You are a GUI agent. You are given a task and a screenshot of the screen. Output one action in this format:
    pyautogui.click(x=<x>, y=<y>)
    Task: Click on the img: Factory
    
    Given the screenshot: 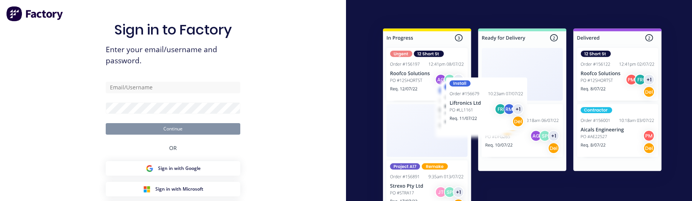 What is the action you would take?
    pyautogui.click(x=35, y=14)
    